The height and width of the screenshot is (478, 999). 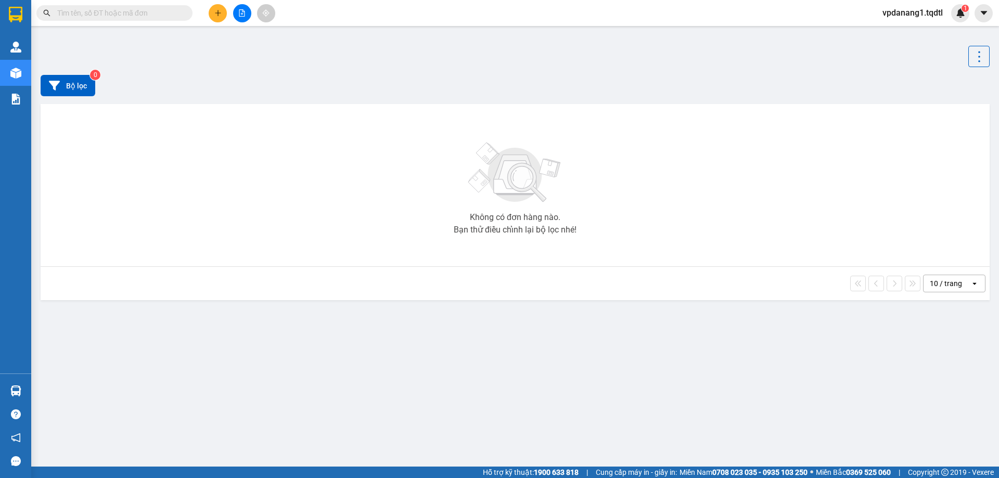 What do you see at coordinates (515, 173) in the screenshot?
I see `img: svg+xml;base64,PHN2ZyBjbGFzcz0ibGlzdC1wbHVnX19zdmciIHhtbG5zPSJodHRwOi8vd3d3LnczLm9yZy8yMDAwL3N2Zy...` at bounding box center [515, 173].